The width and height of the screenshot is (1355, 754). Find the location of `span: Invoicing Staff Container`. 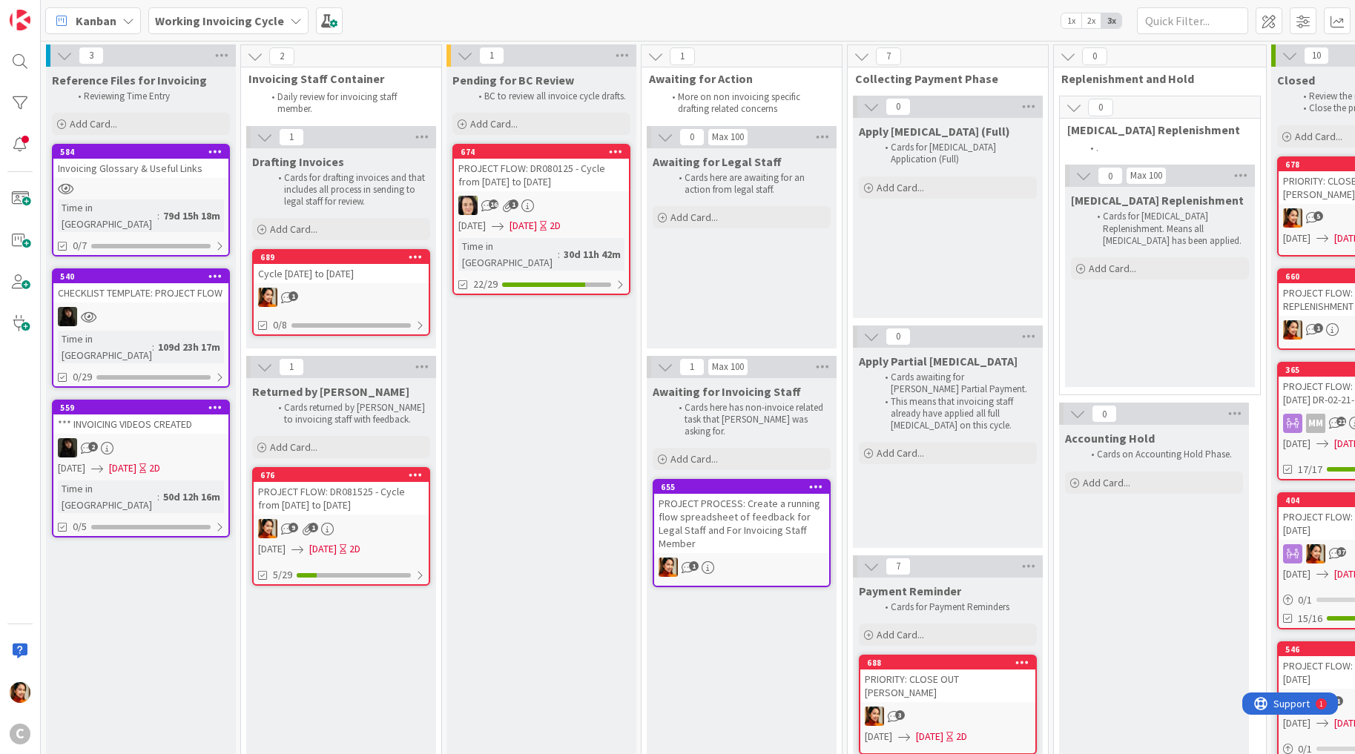

span: Invoicing Staff Container is located at coordinates (335, 79).